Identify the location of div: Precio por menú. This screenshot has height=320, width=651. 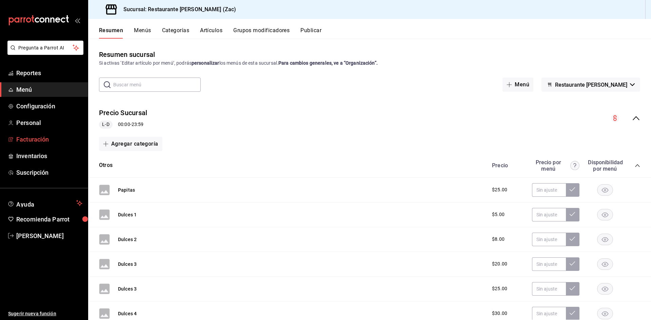
(556, 166).